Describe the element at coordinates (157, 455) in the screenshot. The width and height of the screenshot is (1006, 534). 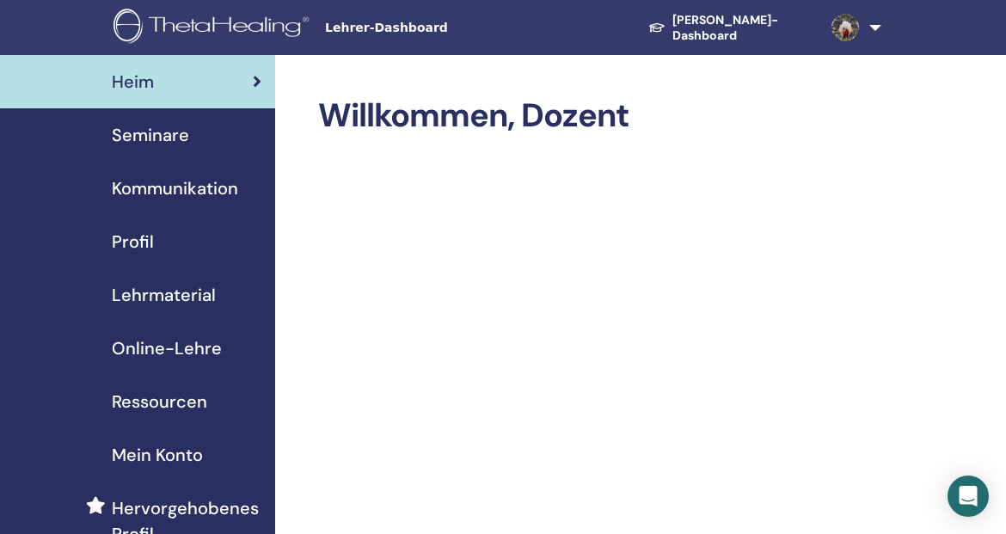
I see `span: Mein Konto` at that location.